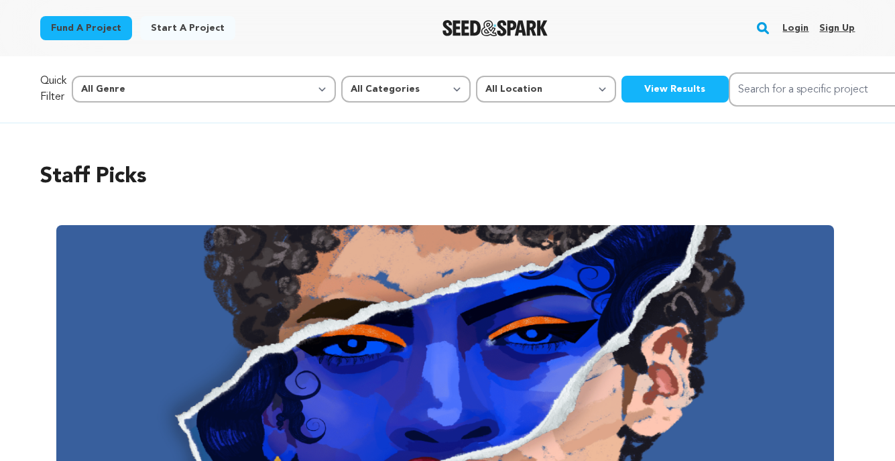 The image size is (895, 461). What do you see at coordinates (495, 28) in the screenshot?
I see `img: Seed&Spark Logo Dark Mode` at bounding box center [495, 28].